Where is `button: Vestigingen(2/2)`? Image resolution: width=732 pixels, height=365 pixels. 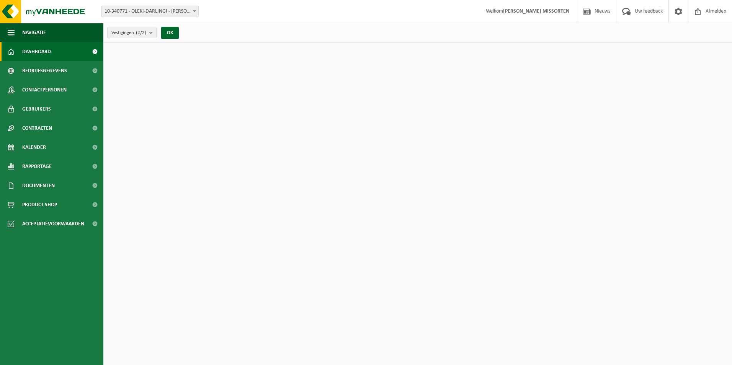 button: Vestigingen(2/2) is located at coordinates (132, 33).